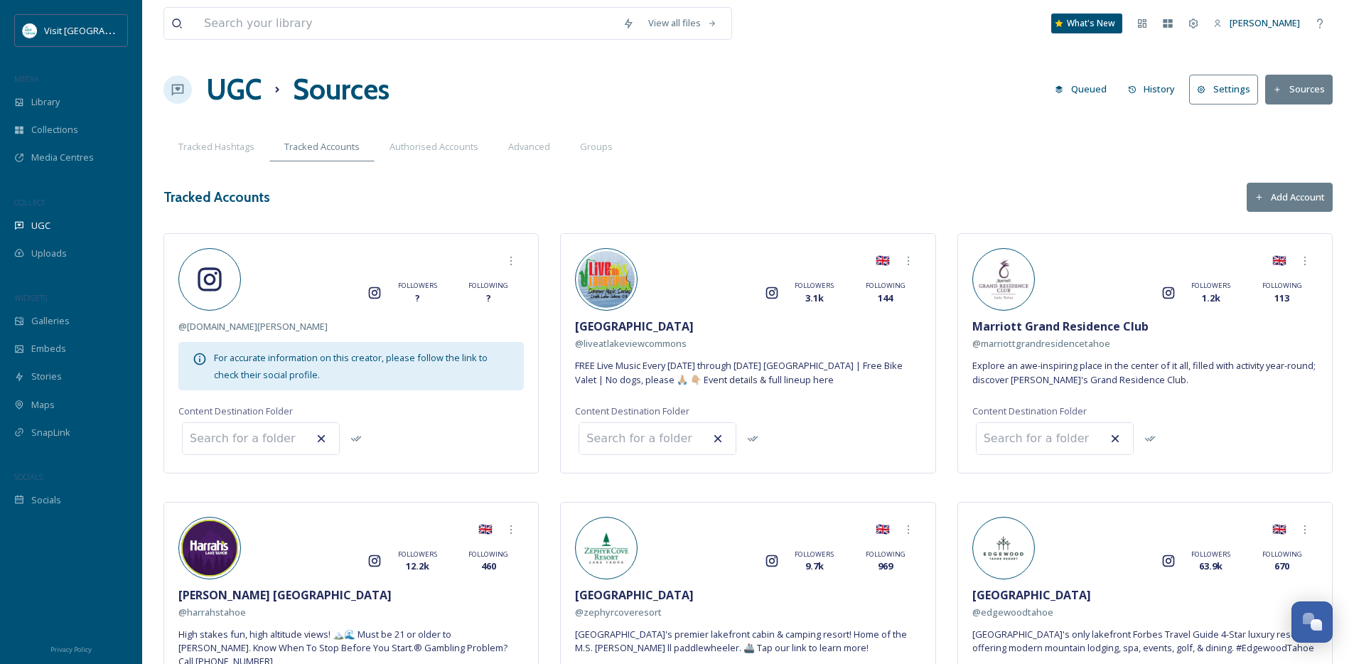  I want to click on img: 46618661_597687043996986_9222452230953631744_n.jpg, so click(606, 548).